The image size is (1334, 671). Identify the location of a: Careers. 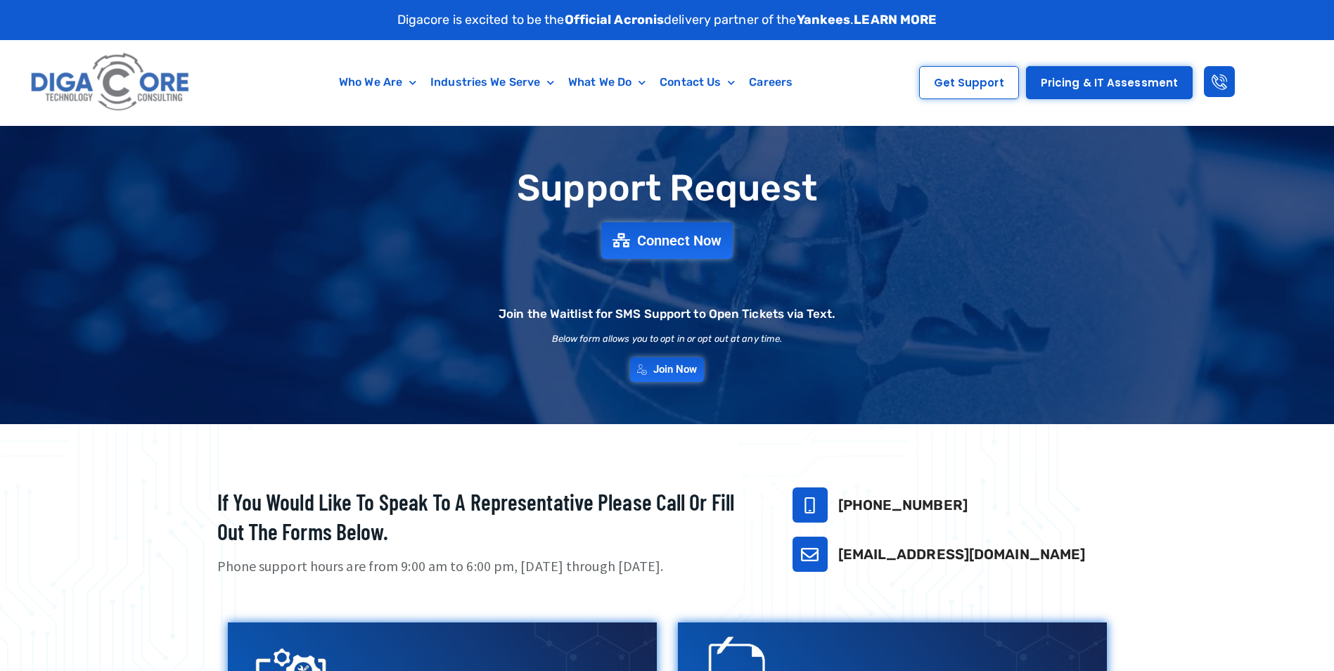
(771, 82).